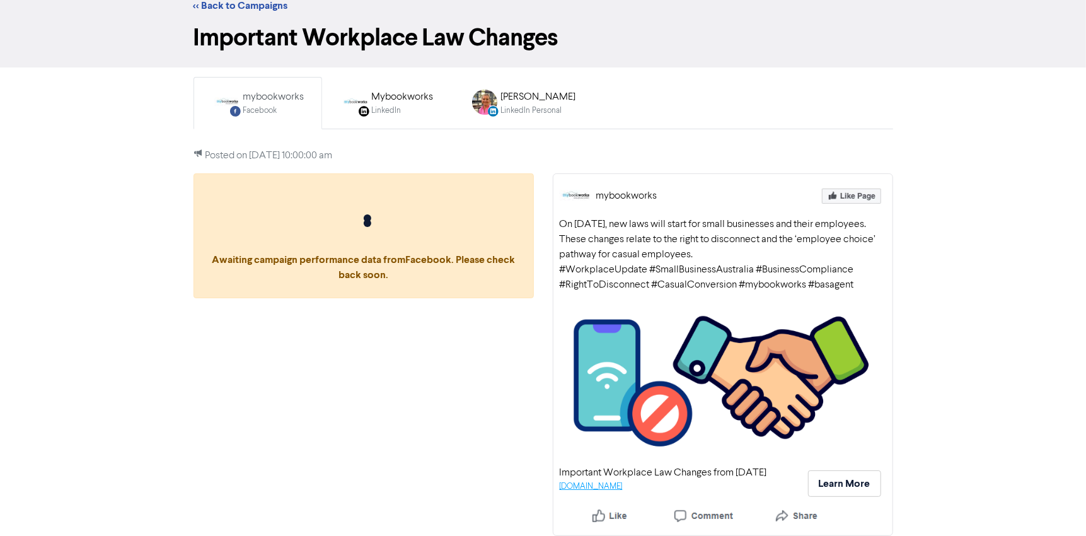 The height and width of the screenshot is (536, 1086). I want to click on img: Like Page, so click(852, 196).